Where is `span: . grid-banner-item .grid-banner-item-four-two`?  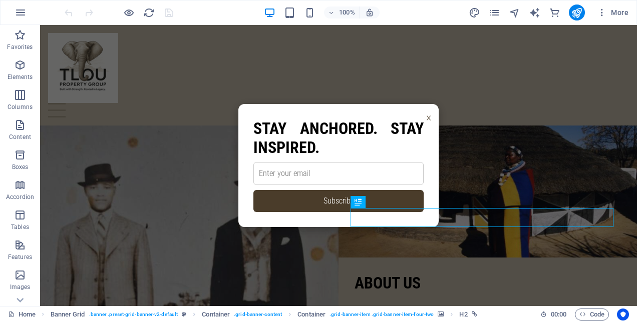 span: . grid-banner-item .grid-banner-item-four-two is located at coordinates (381, 315).